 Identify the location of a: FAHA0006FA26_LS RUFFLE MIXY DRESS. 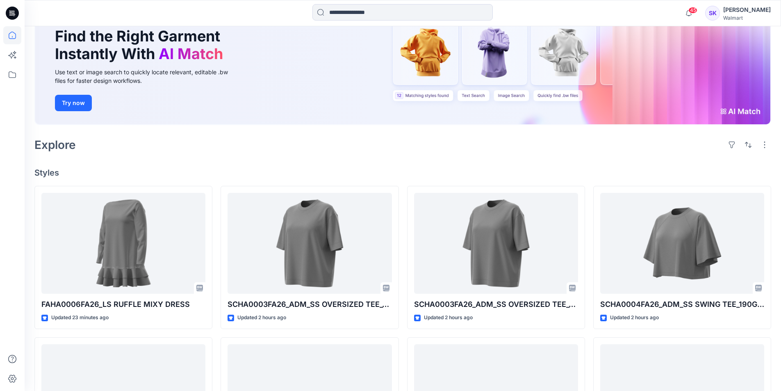
(123, 243).